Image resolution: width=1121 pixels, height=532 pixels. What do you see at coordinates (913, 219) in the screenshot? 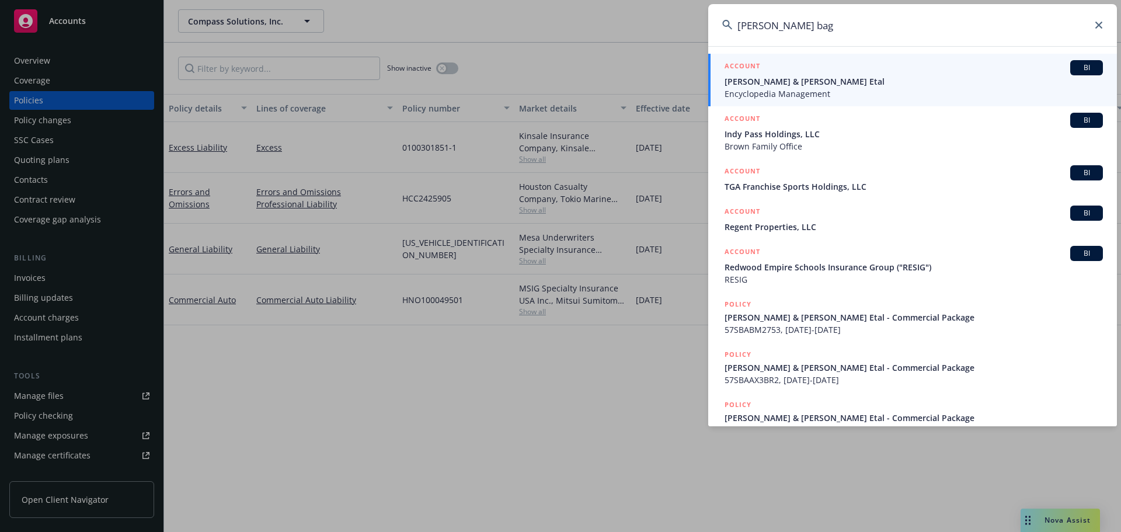
I see `a: ACCOUNTBIRegent Properties, LLC` at bounding box center [913, 219].